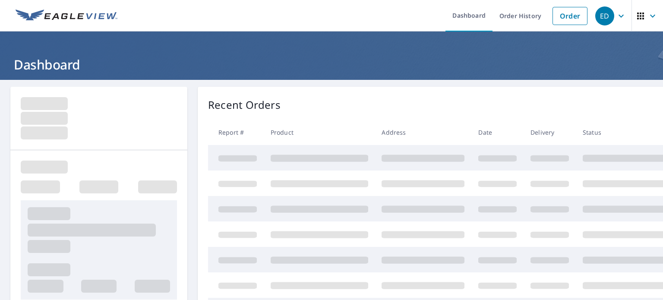 The image size is (663, 300). Describe the element at coordinates (497, 132) in the screenshot. I see `th: Date` at that location.